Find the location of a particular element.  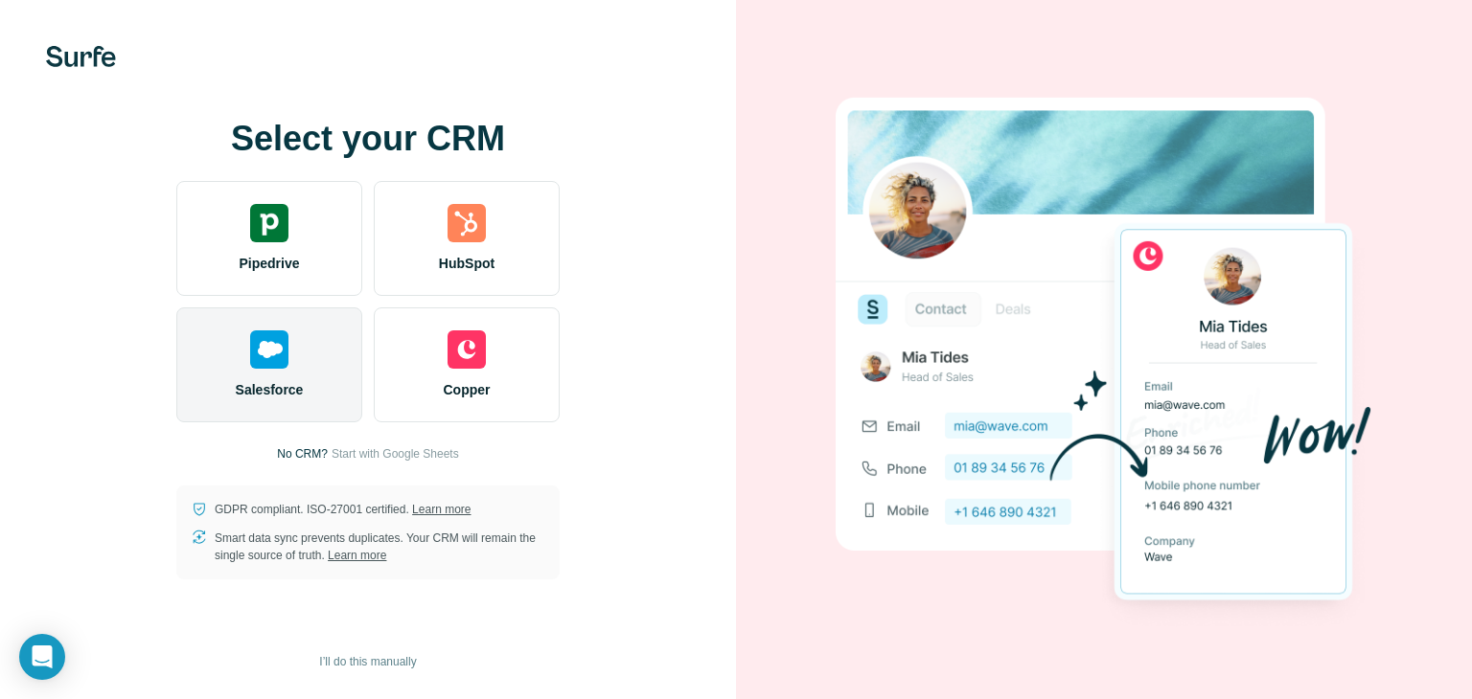

img: COPPER image is located at coordinates (1104, 350).